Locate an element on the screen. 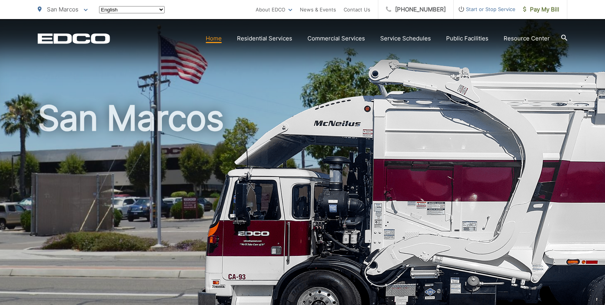 The image size is (605, 305). a: EDCD logo. Return to the homepage. is located at coordinates (74, 38).